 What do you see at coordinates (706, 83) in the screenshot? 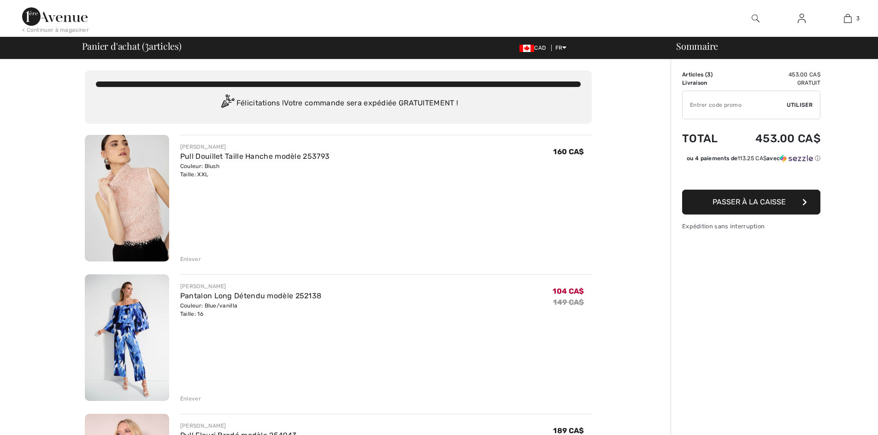
I see `td: Livraison` at bounding box center [706, 83].